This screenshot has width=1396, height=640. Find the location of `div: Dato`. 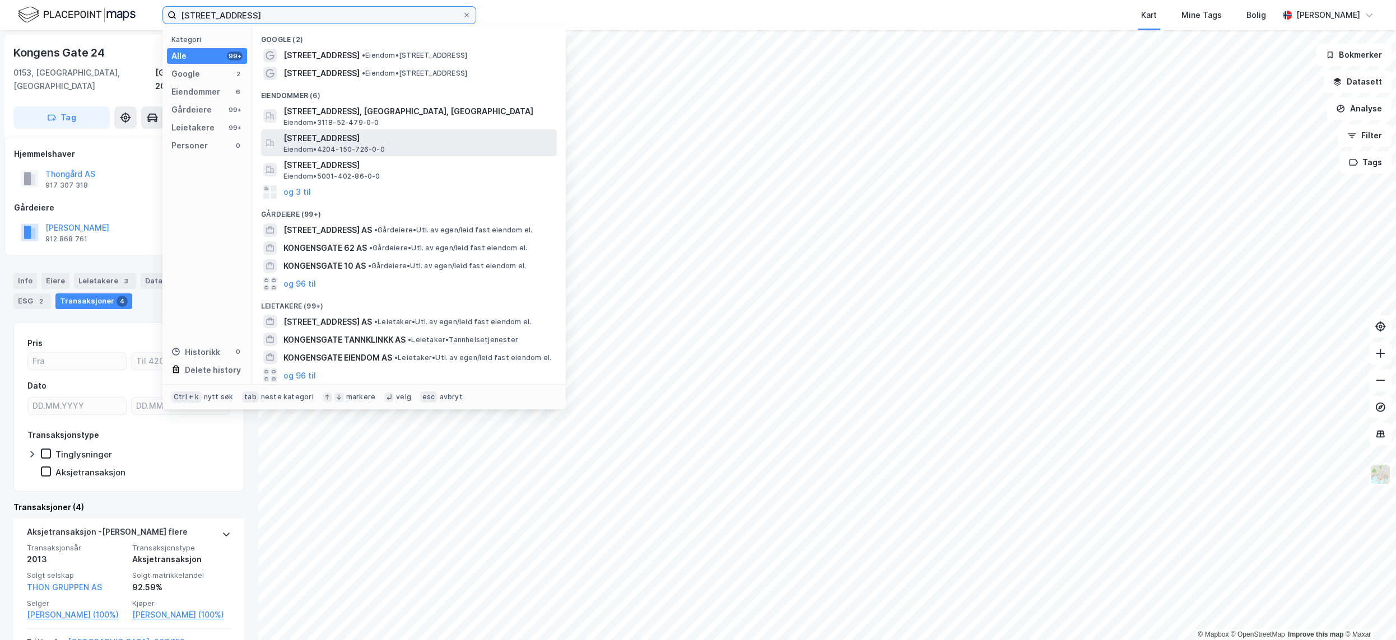

div: Dato is located at coordinates (37, 386).